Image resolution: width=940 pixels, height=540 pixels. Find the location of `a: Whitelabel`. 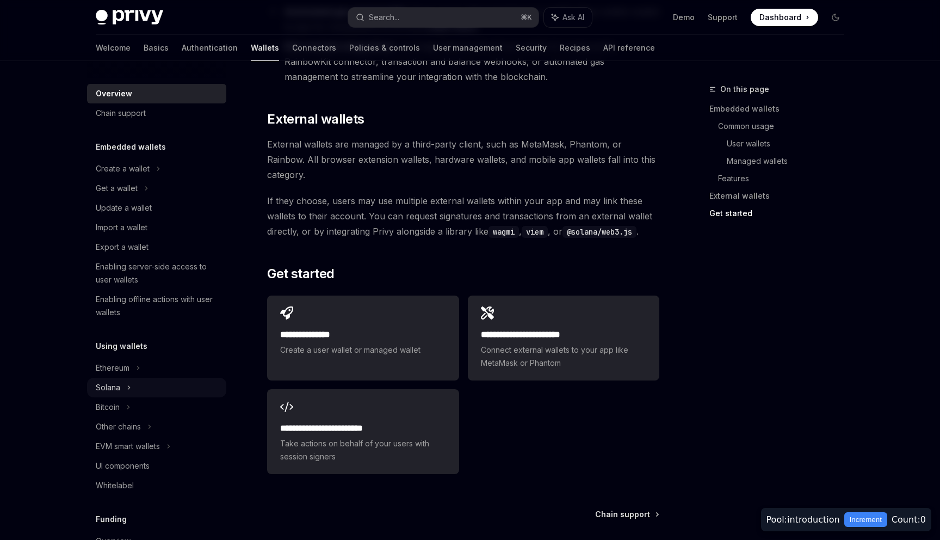

a: Whitelabel is located at coordinates (157, 485).